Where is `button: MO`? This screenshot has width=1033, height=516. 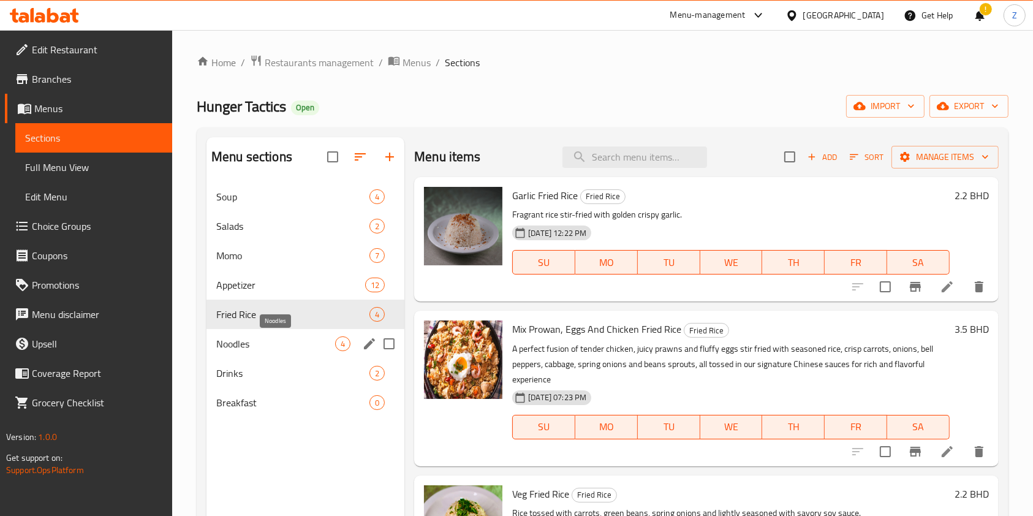 button: MO is located at coordinates (607, 262).